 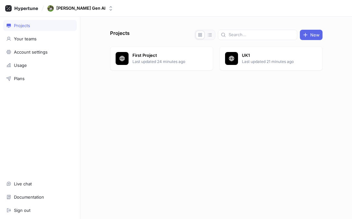 I want to click on div: Documentation, so click(x=29, y=197).